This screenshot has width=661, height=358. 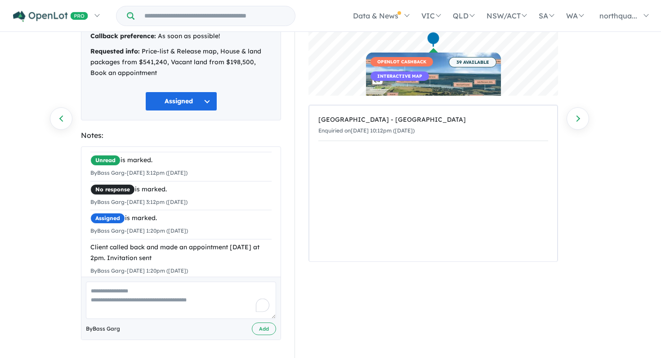 What do you see at coordinates (473, 62) in the screenshot?
I see `span: 39 AVAILABLE` at bounding box center [473, 62].